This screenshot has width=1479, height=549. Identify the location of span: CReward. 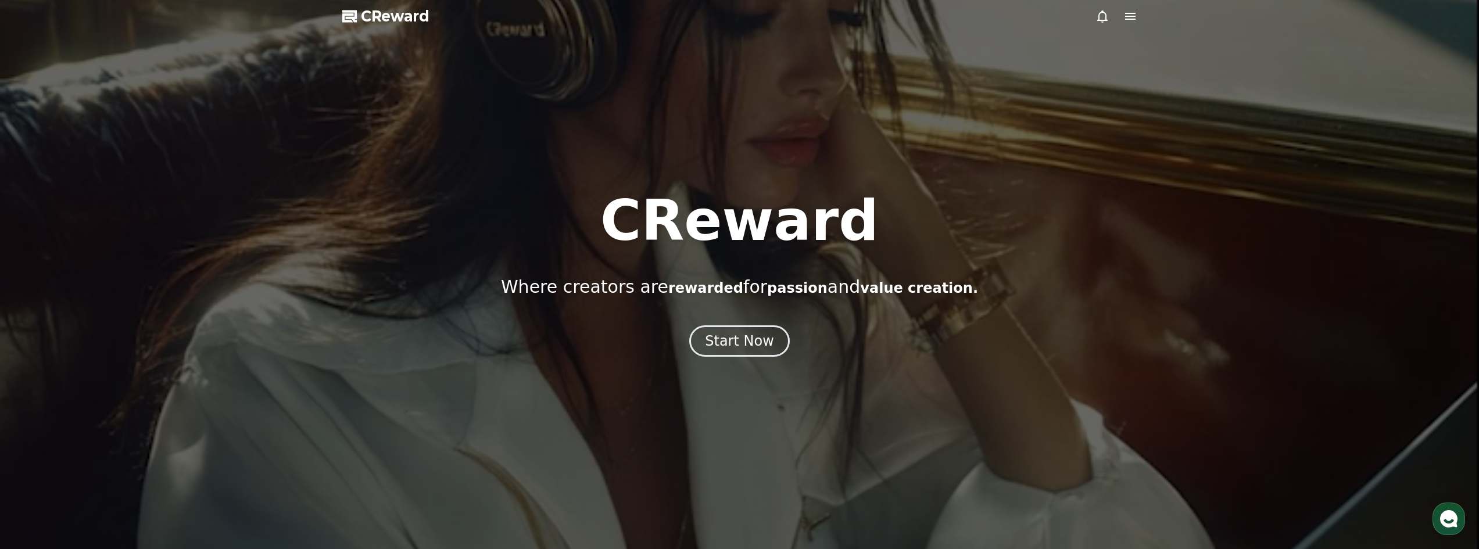
(395, 16).